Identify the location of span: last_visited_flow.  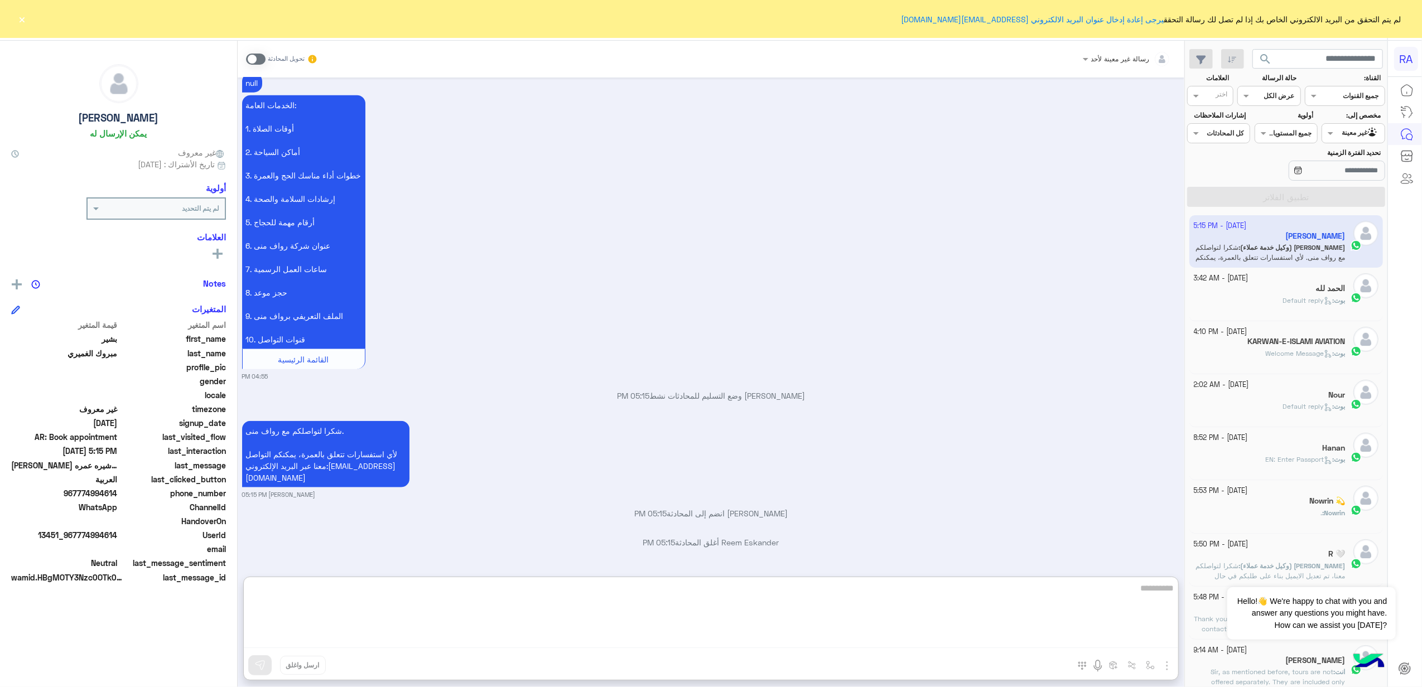
(173, 437).